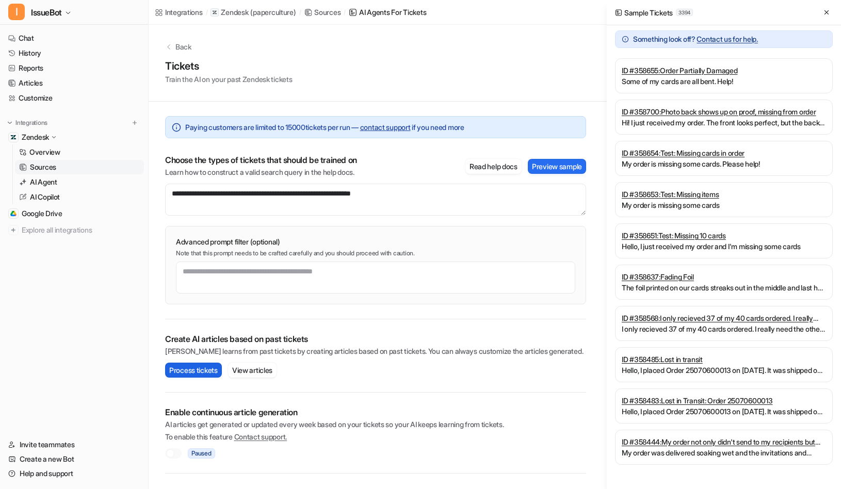 Image resolution: width=841 pixels, height=489 pixels. Describe the element at coordinates (724, 452) in the screenshot. I see `p: My order was delivered soaking wet and the invitations and envelopes were wet. In addition 31 of ...` at that location.